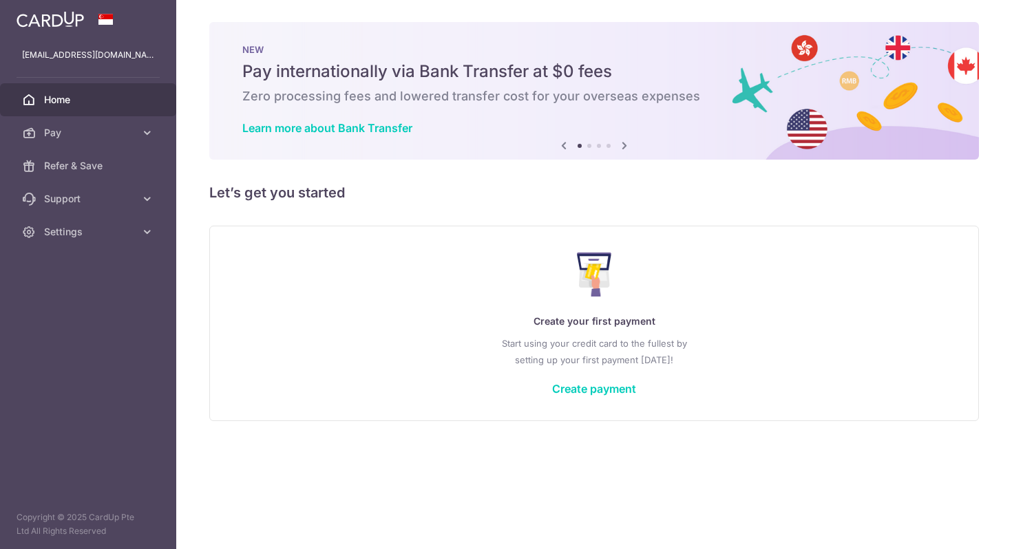 This screenshot has height=549, width=1012. What do you see at coordinates (50, 19) in the screenshot?
I see `img: CardUp` at bounding box center [50, 19].